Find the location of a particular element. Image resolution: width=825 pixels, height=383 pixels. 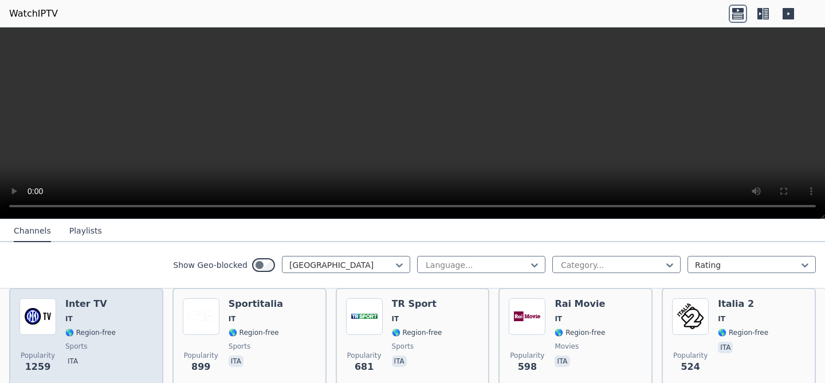

button: Channels is located at coordinates (32, 231).